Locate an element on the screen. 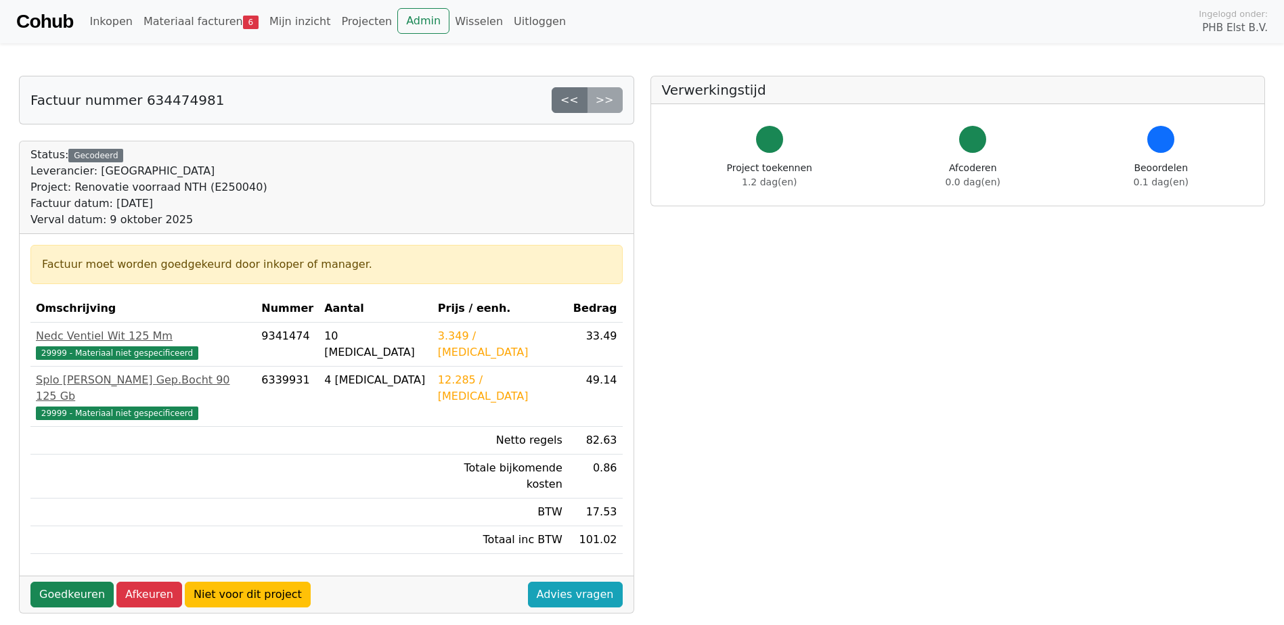  th: Nummer is located at coordinates (287, 309).